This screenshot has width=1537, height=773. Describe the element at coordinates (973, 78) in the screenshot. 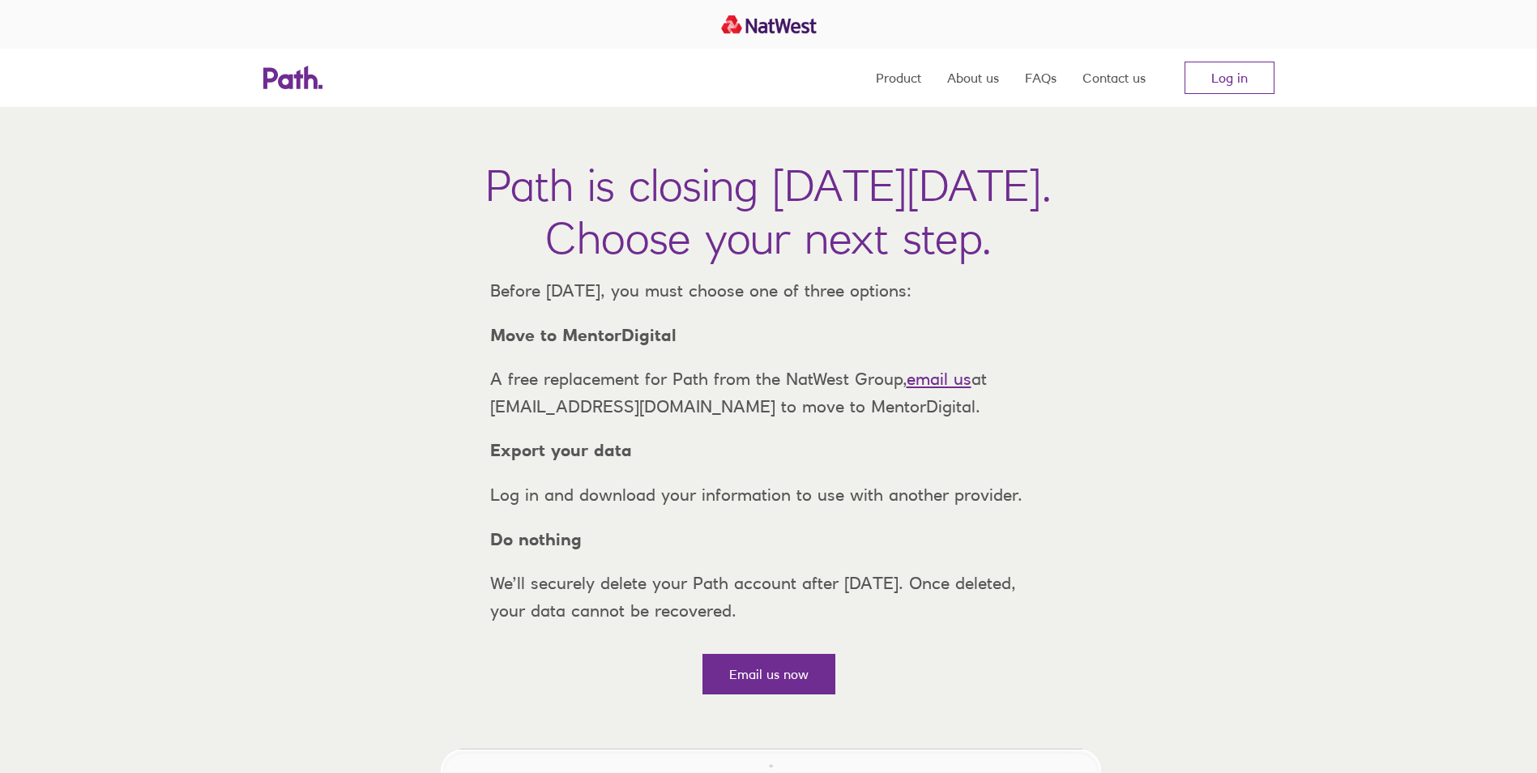

I see `a: About us` at that location.